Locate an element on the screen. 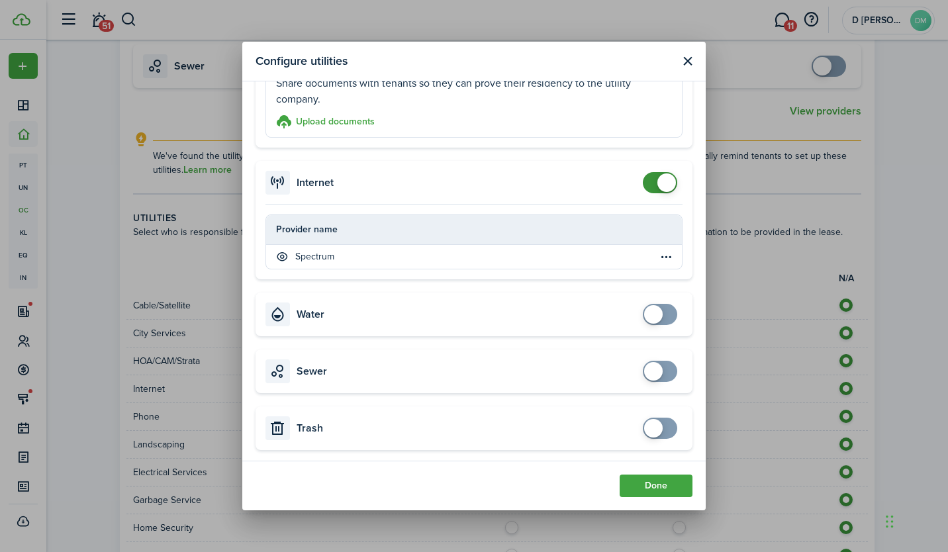 This screenshot has width=948, height=552. modal-title: Configure utilities is located at coordinates (301, 61).